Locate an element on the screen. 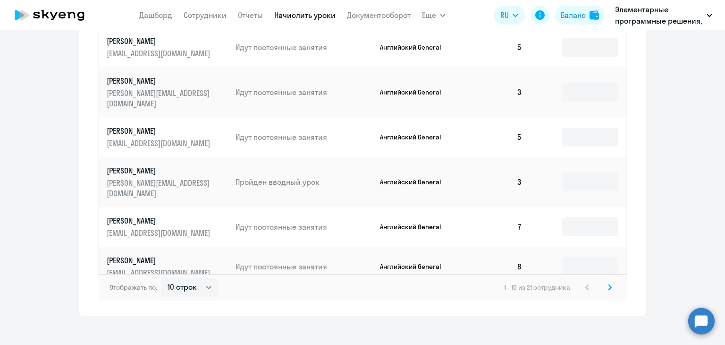 The image size is (725, 345). td: 8 is located at coordinates (497, 266).